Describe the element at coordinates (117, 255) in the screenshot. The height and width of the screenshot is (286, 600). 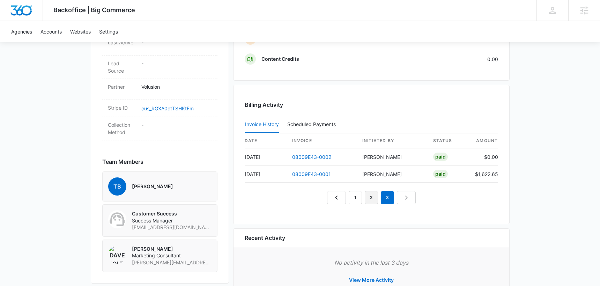
I see `img: Dave Holzapfel` at that location.